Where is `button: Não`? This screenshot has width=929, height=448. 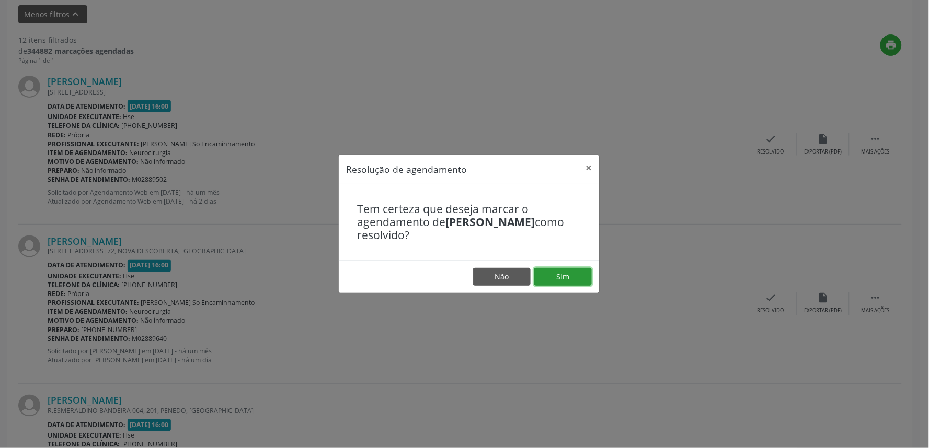
button: Não is located at coordinates (502, 277).